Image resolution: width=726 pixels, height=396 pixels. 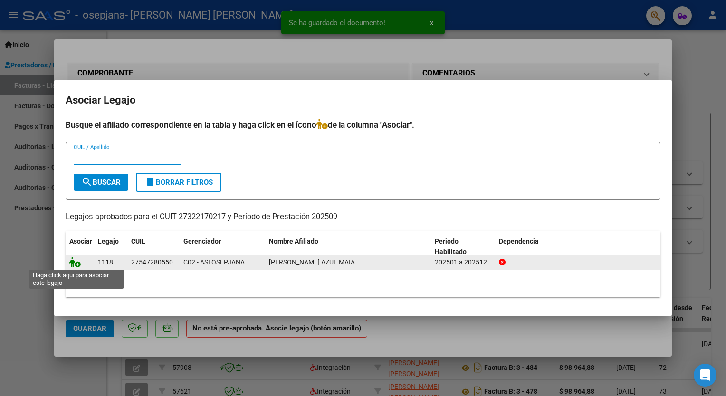 What do you see at coordinates (214, 262) in the screenshot?
I see `span: C02 - ASI OSEPJANA` at bounding box center [214, 262].